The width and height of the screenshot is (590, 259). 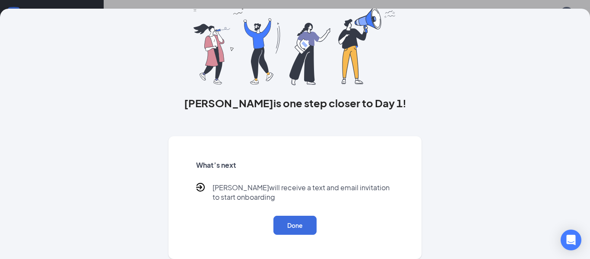 I want to click on div: Open Intercom Messenger, so click(x=571, y=240).